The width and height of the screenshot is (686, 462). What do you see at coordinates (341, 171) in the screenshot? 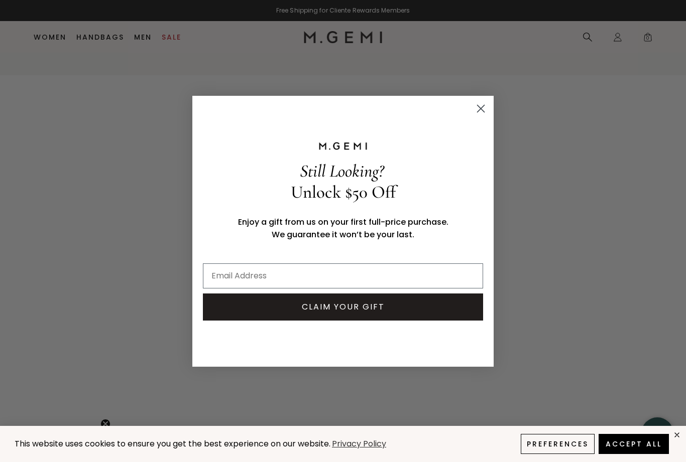
I see `span: Still Looking?` at bounding box center [341, 171].